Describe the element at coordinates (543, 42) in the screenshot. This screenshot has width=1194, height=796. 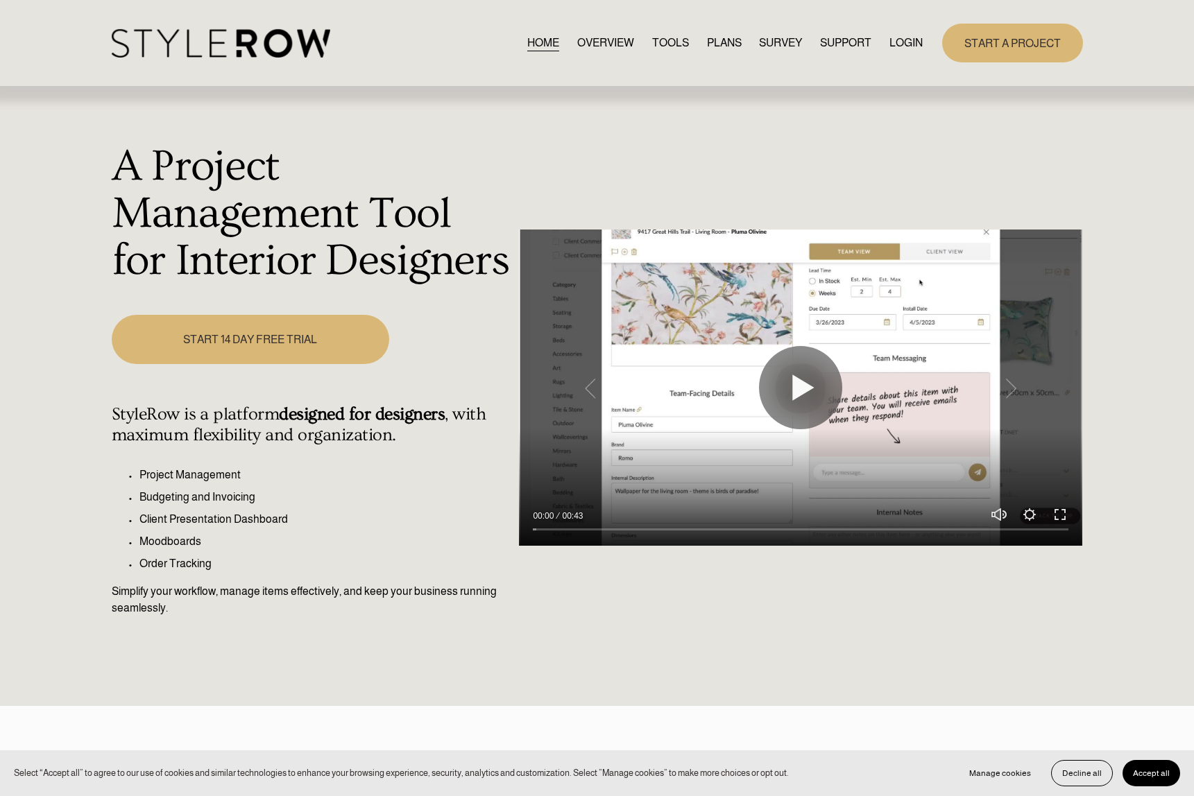
I see `a: HOME` at that location.